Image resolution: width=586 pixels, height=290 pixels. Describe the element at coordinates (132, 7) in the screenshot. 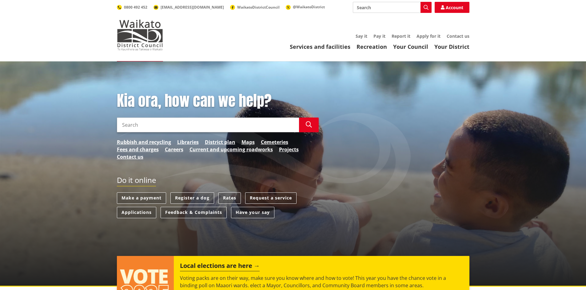

I see `a: 0800 492 452` at that location.